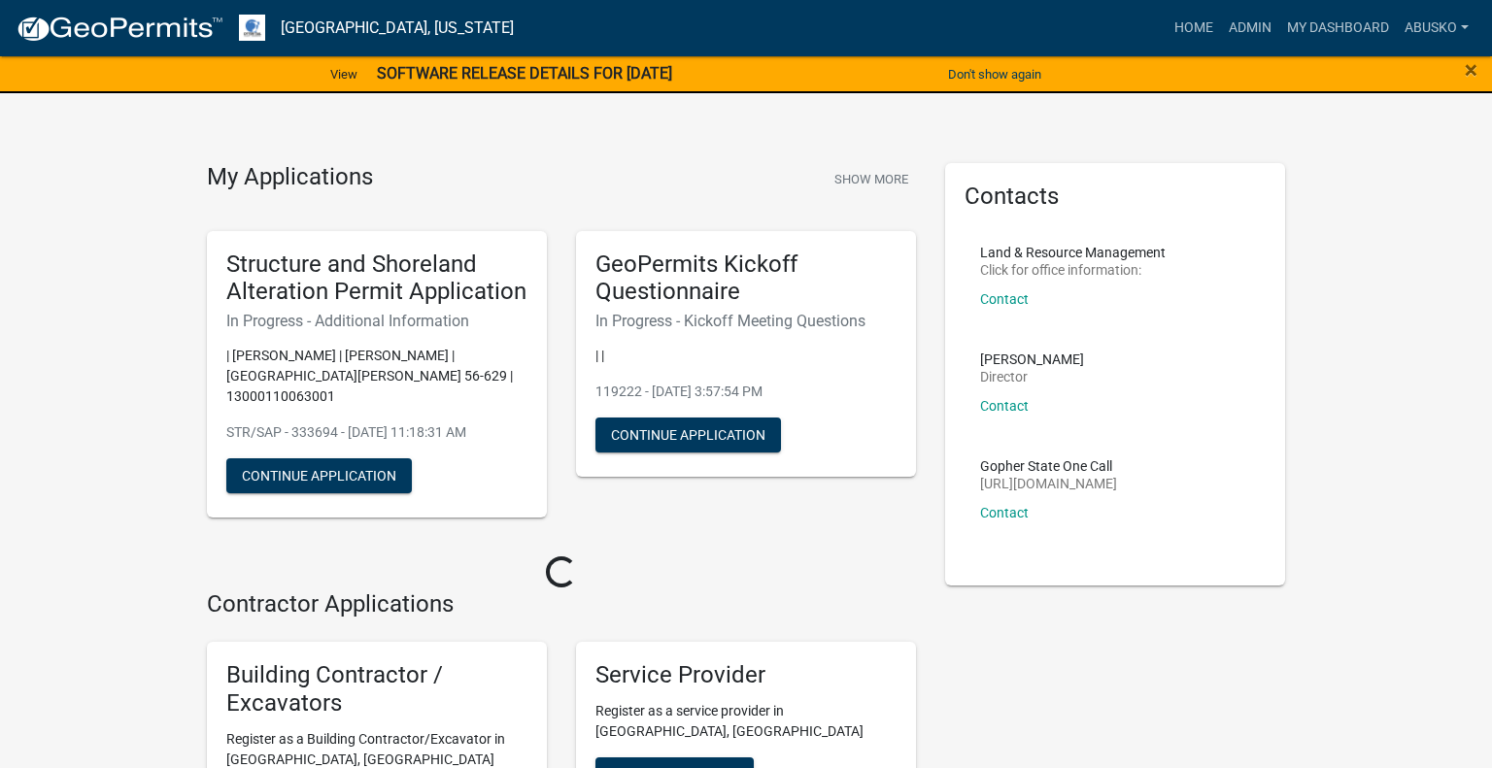 The width and height of the screenshot is (1492, 768). I want to click on a: abusko, so click(1436, 28).